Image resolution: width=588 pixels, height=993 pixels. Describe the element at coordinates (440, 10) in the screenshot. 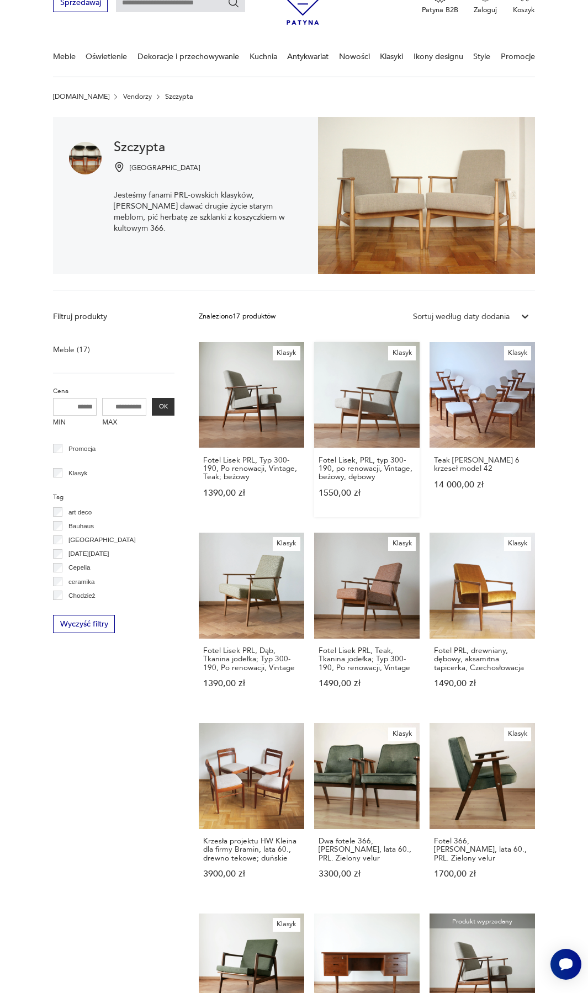

I see `p: Patyna B2B` at that location.